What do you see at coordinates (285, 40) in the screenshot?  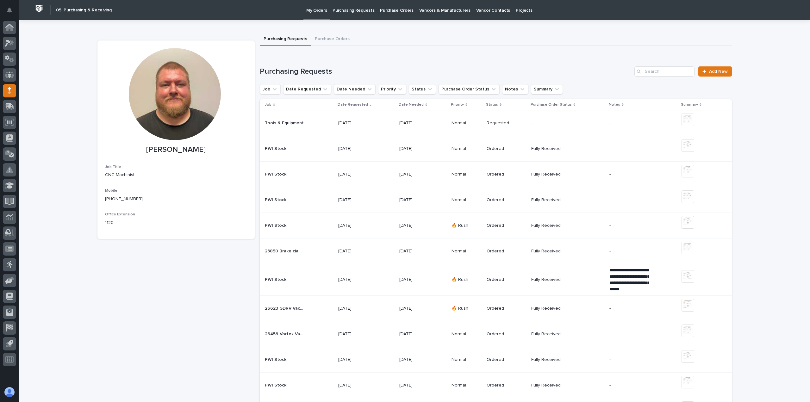 I see `button: Purchasing Requests` at bounding box center [285, 40].